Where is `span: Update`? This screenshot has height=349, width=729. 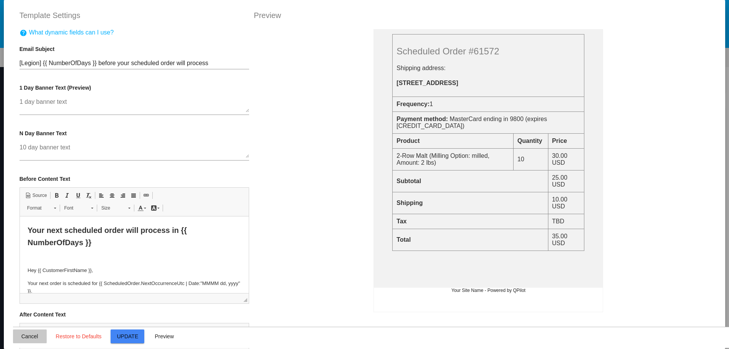
span: Update is located at coordinates (128, 336).